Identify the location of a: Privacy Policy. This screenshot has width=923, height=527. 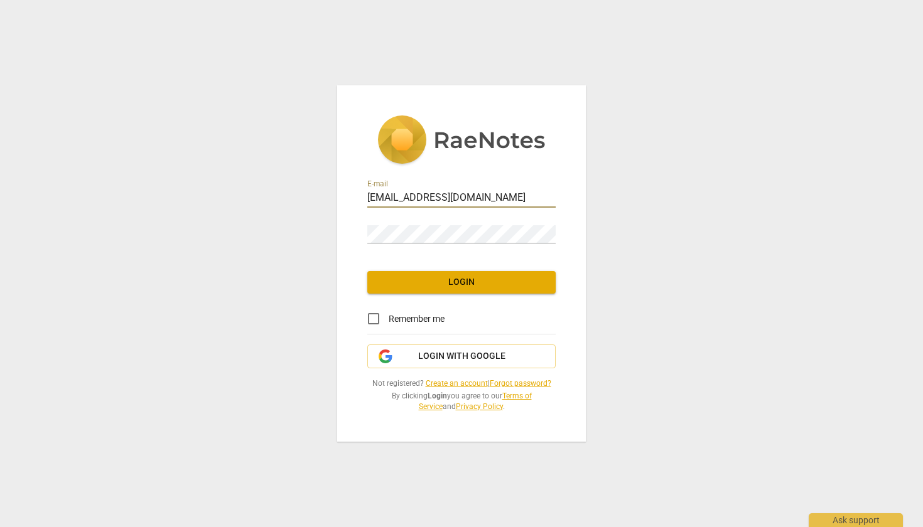
(479, 407).